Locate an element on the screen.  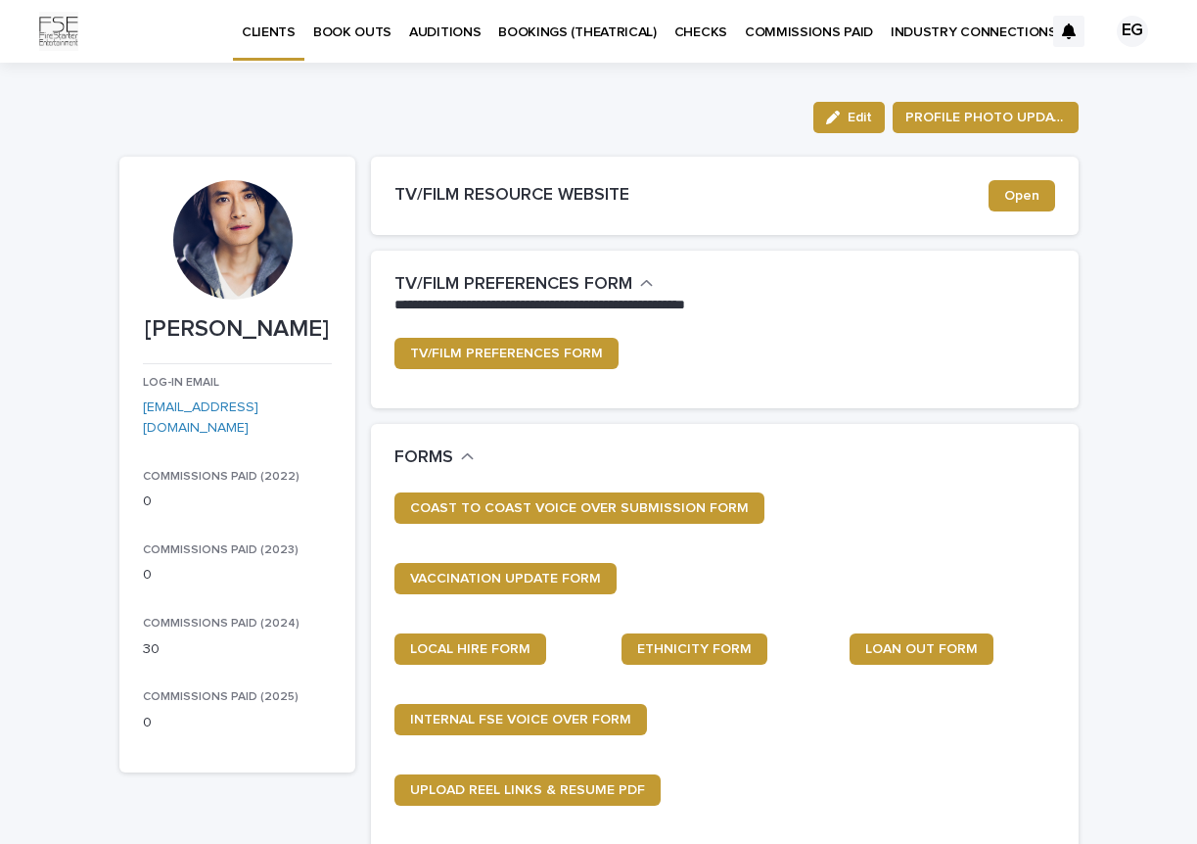
span: UPLOAD REEL LINKS & RESUME PDF is located at coordinates (528, 790).